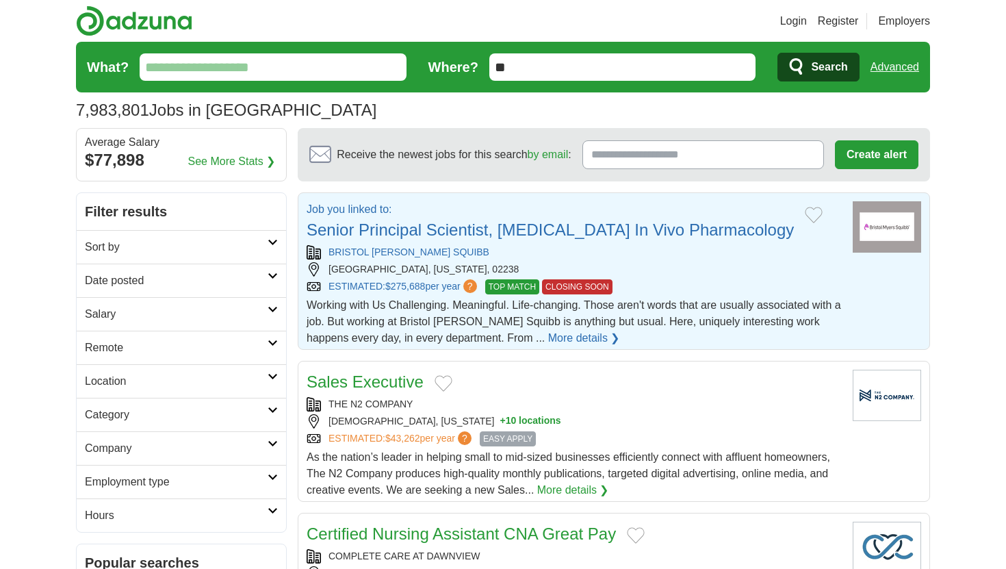  What do you see at coordinates (181, 160) in the screenshot?
I see `div: $77,898` at bounding box center [181, 160].